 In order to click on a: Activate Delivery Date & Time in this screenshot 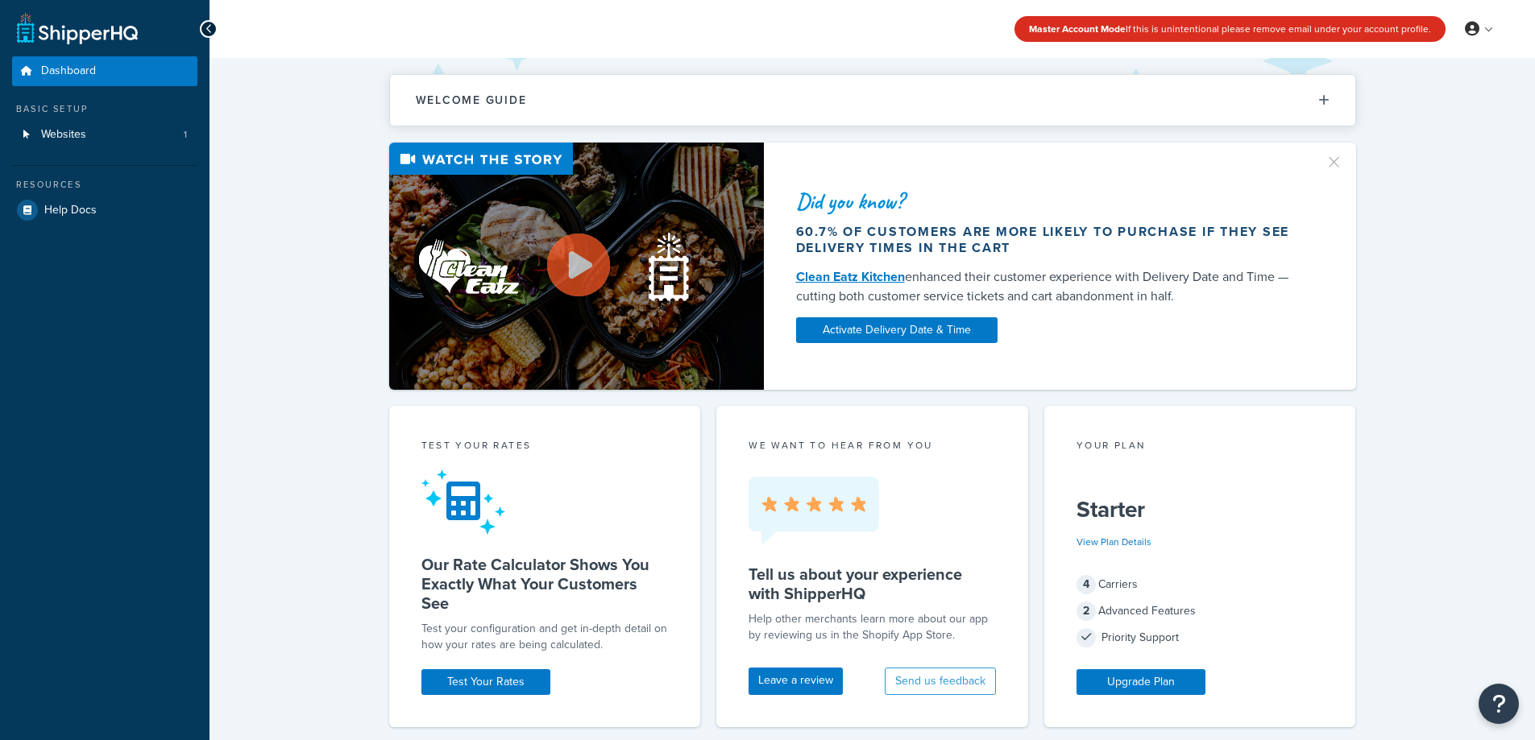, I will do `click(897, 330)`.